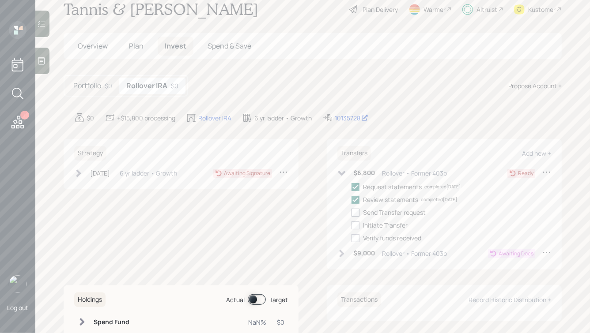 This screenshot has height=333, width=590. Describe the element at coordinates (351, 118) in the screenshot. I see `div: 10135728` at that location.